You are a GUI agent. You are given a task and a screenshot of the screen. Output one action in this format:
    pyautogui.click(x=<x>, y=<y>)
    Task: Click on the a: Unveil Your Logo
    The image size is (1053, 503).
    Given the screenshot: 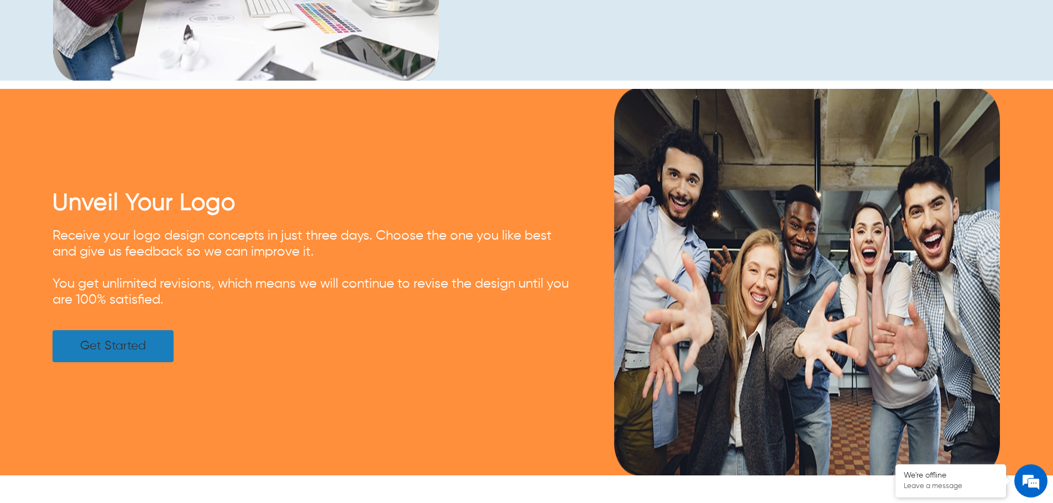 What is the action you would take?
    pyautogui.click(x=144, y=203)
    